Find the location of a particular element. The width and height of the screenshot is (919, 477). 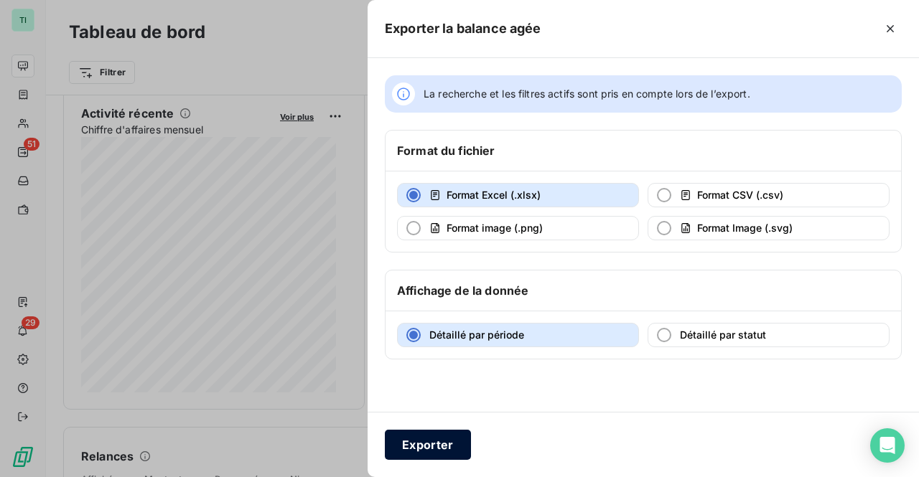

span: Détaillé par période is located at coordinates (477, 334).